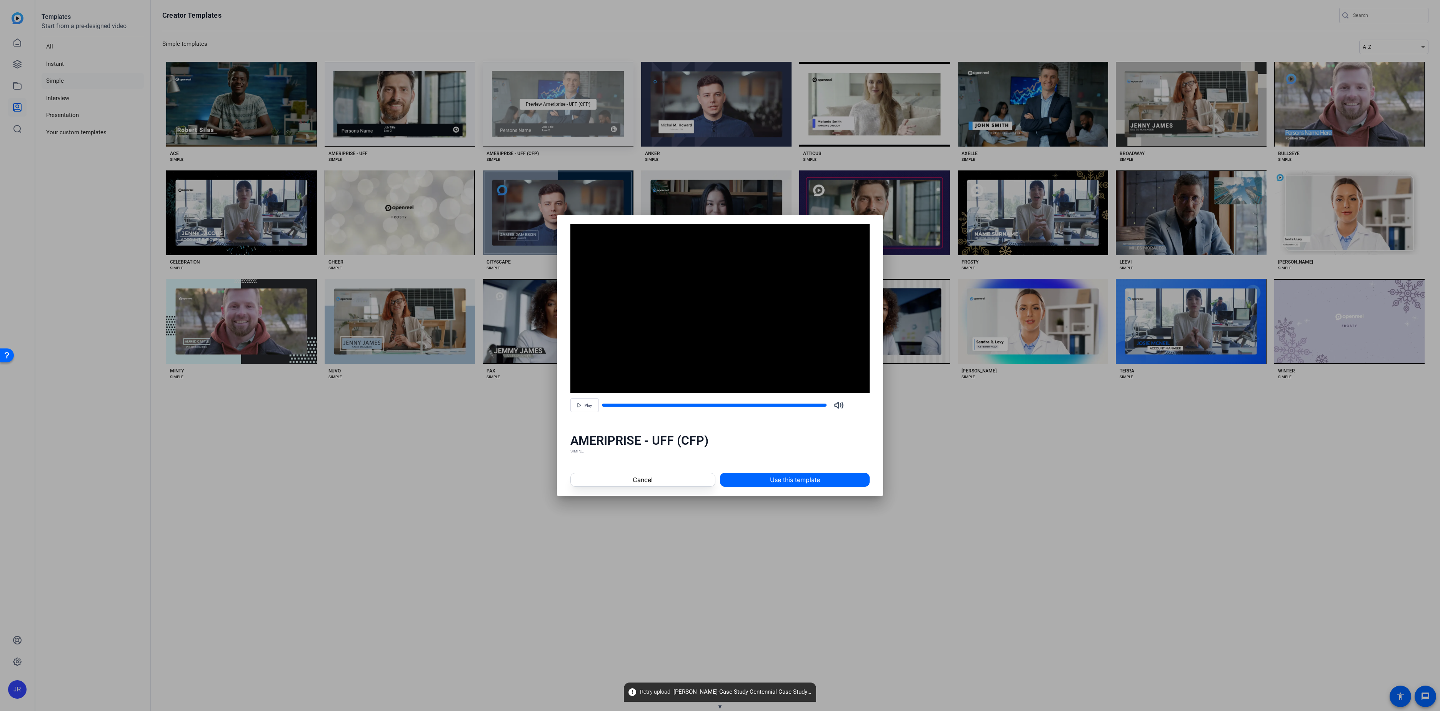 This screenshot has height=711, width=1440. I want to click on mat-icon: error, so click(632, 692).